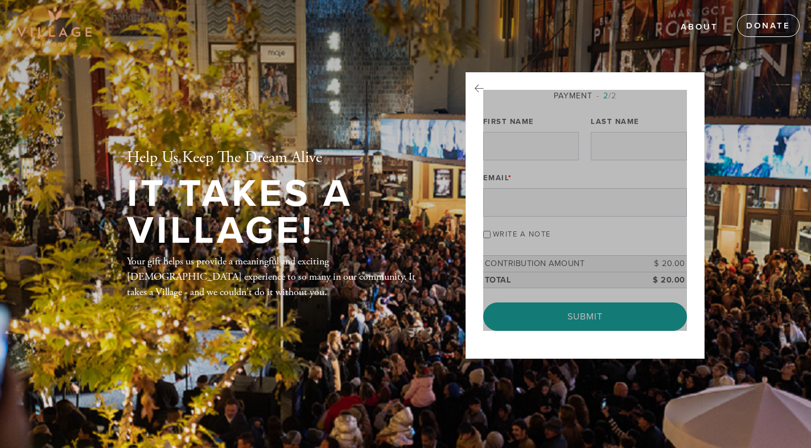  What do you see at coordinates (278, 158) in the screenshot?
I see `h2: Help Us Keep The Dream Alive` at bounding box center [278, 158].